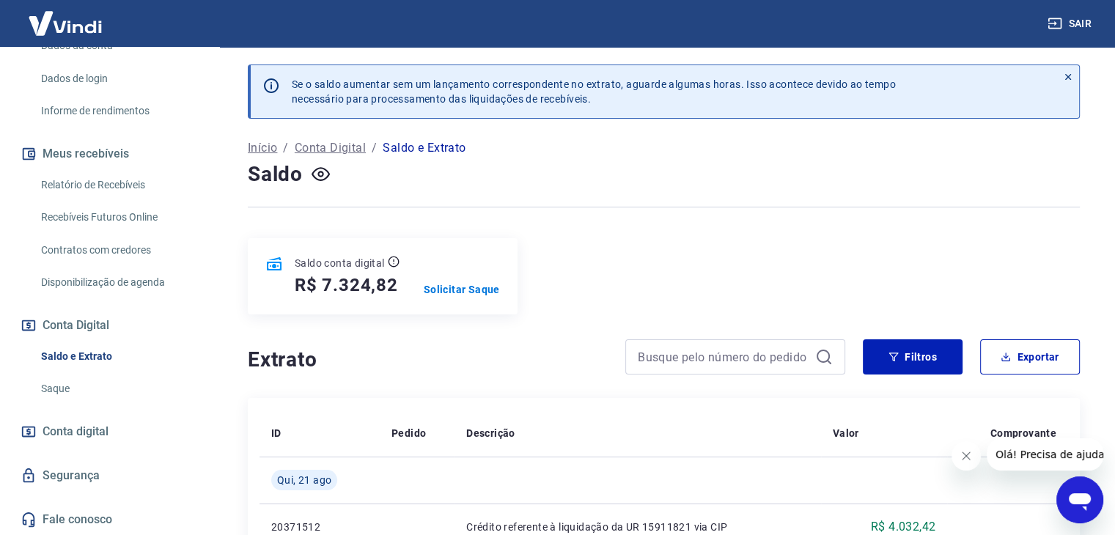  I want to click on button: Meus recebíveis, so click(109, 154).